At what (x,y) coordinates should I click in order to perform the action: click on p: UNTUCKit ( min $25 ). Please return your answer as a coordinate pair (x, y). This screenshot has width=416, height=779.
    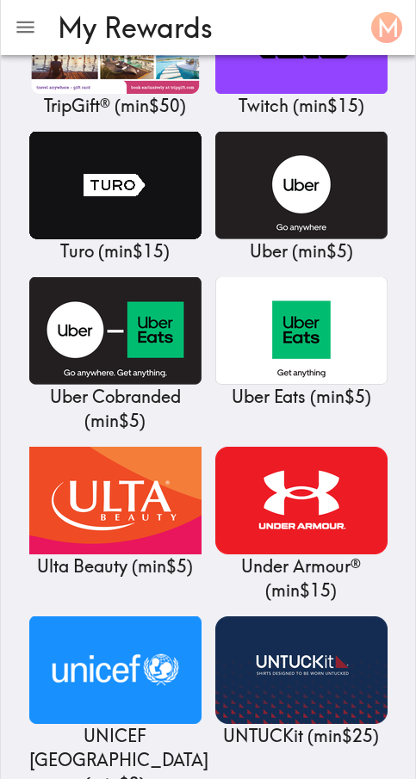
    Looking at the image, I should click on (301, 736).